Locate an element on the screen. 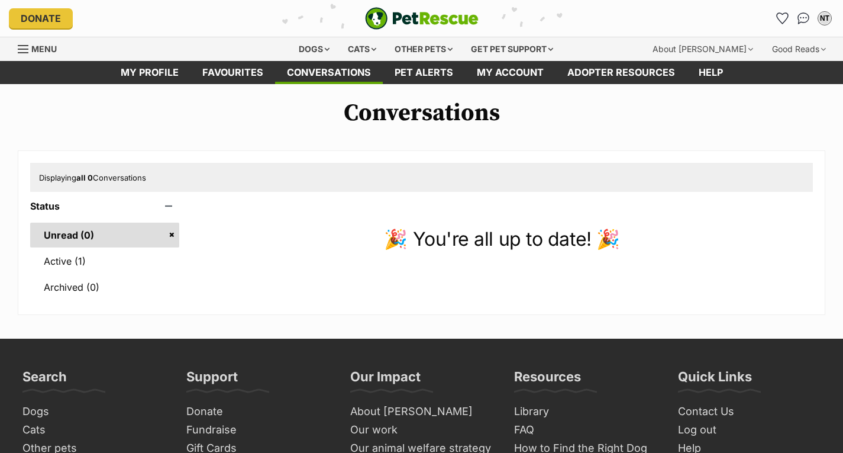  a: Dogs is located at coordinates (93, 411).